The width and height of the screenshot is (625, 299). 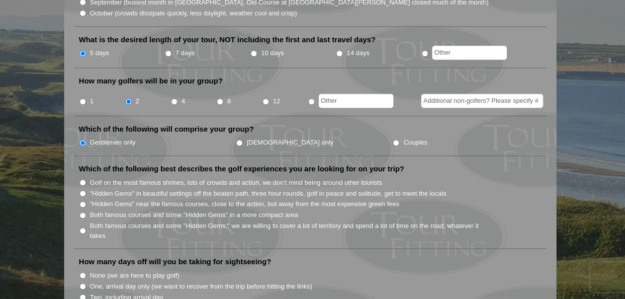 I want to click on label: 5 days, so click(x=99, y=53).